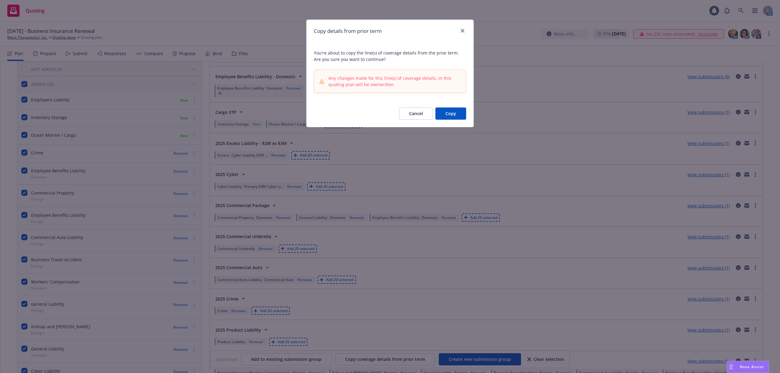 Image resolution: width=780 pixels, height=373 pixels. What do you see at coordinates (394, 81) in the screenshot?
I see `span: Any changes made for this line(s) of coverage details, in this quoting plan will be overwritten` at bounding box center [394, 81].